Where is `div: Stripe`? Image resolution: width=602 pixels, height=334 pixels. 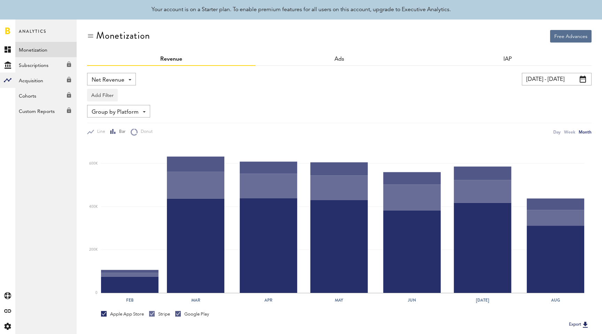 div: Stripe is located at coordinates (160, 314).